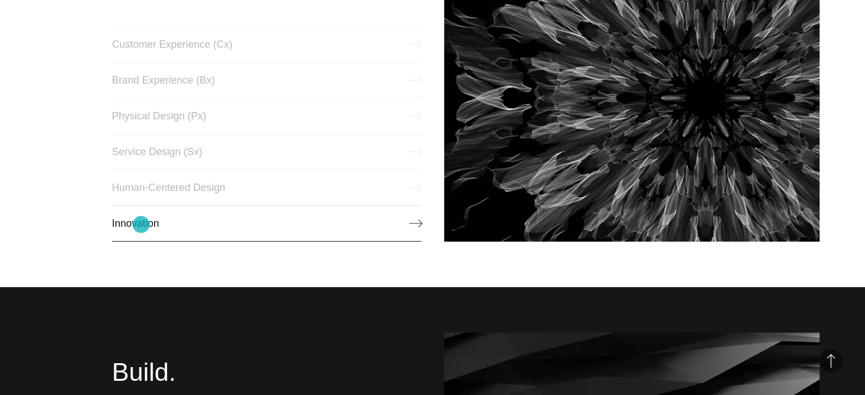  What do you see at coordinates (267, 80) in the screenshot?
I see `a: Brand Experience (Bx)` at bounding box center [267, 80].